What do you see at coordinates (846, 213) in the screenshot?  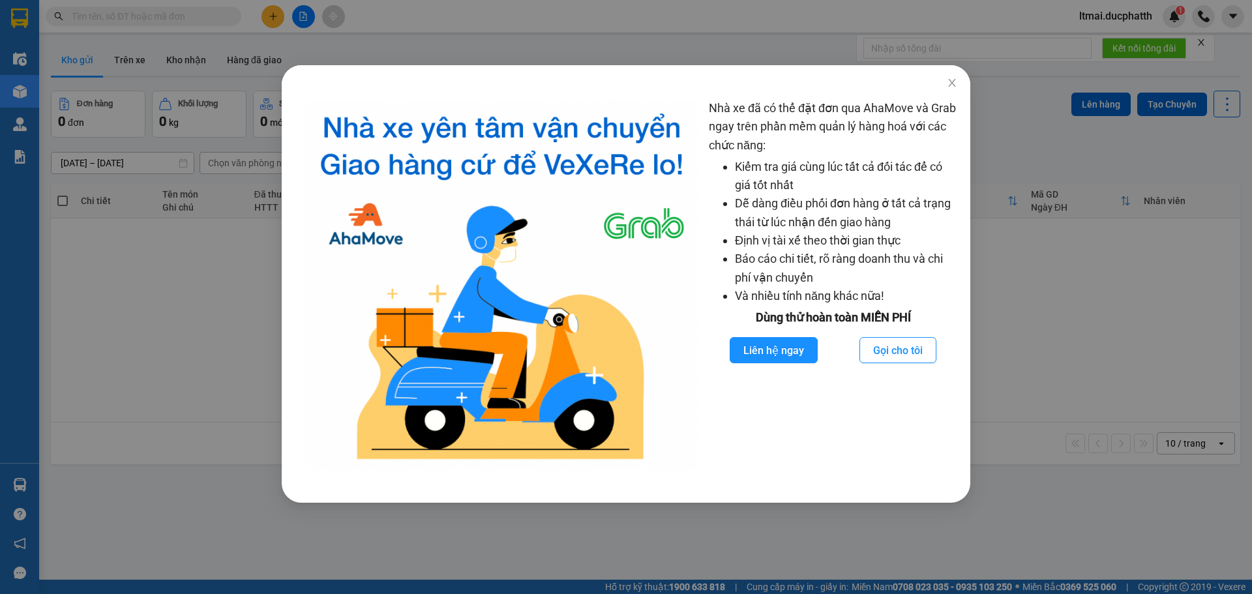 I see `li: Dễ dàng điều phối đơn hàng ở tất cả trạng thái từ lúc nhận đến giao hàng` at bounding box center [846, 213].